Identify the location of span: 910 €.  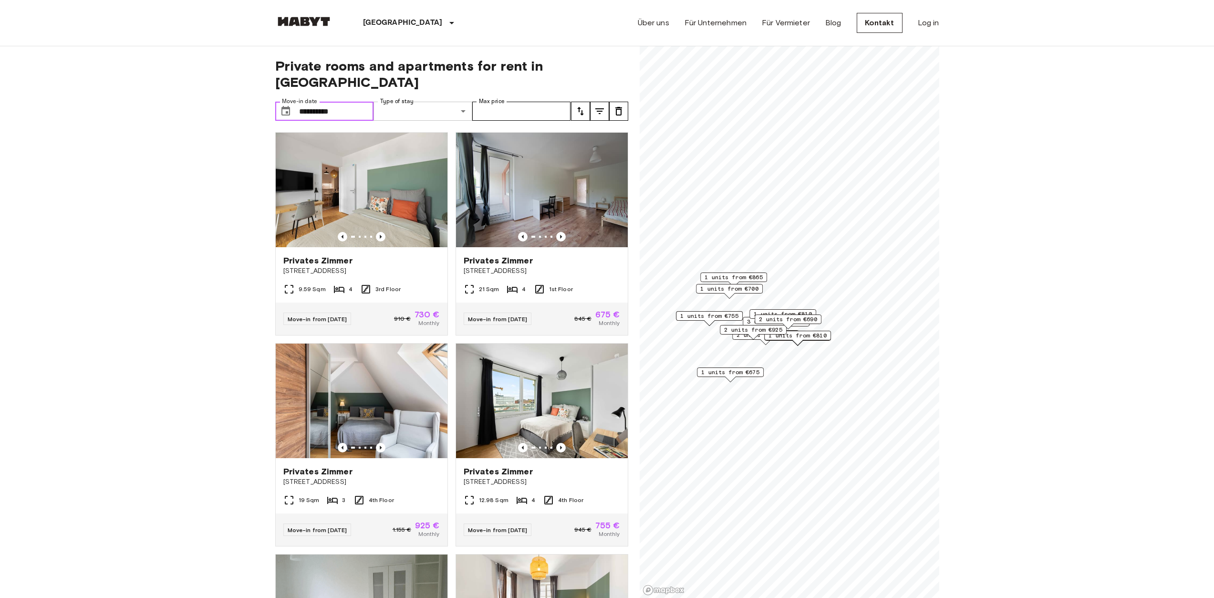
(402, 319).